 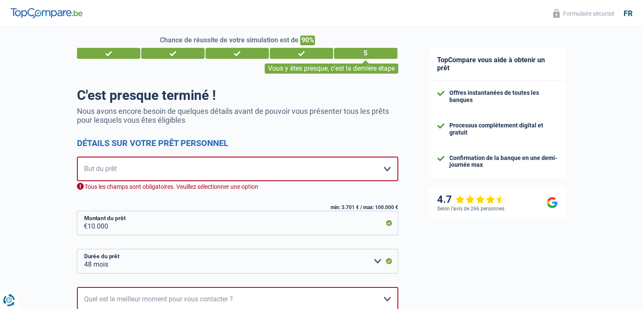 I want to click on span: 90%, so click(x=307, y=40).